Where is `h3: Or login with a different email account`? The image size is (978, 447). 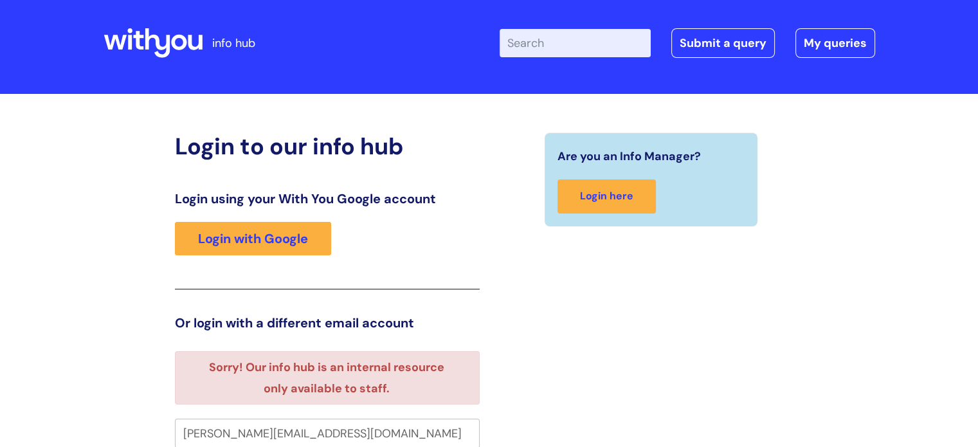 h3: Or login with a different email account is located at coordinates (327, 323).